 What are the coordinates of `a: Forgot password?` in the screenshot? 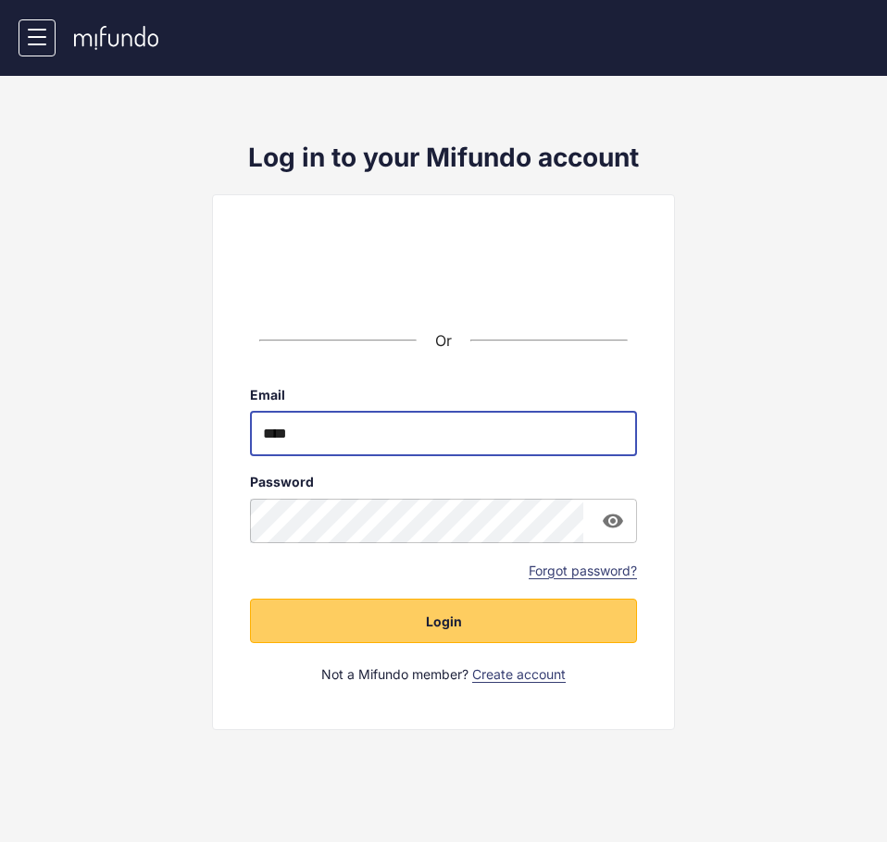 It's located at (582, 571).